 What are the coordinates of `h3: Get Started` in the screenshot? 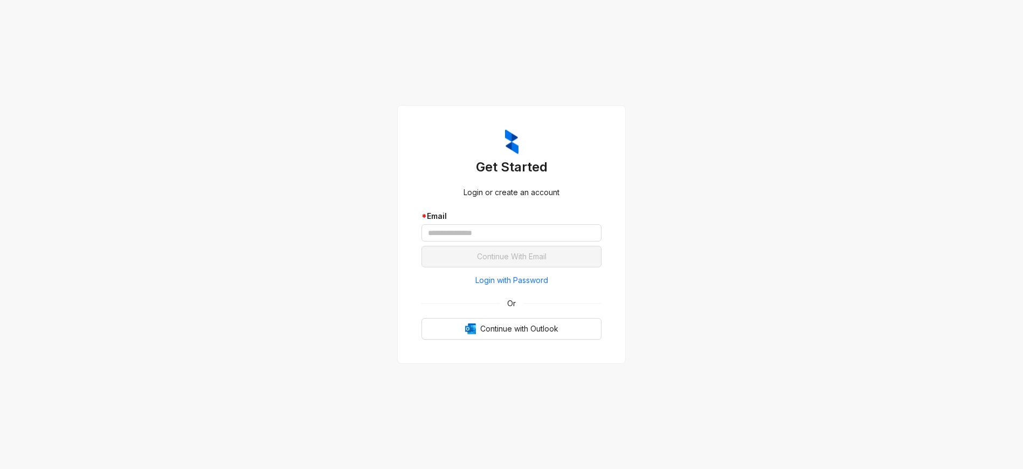 It's located at (512, 167).